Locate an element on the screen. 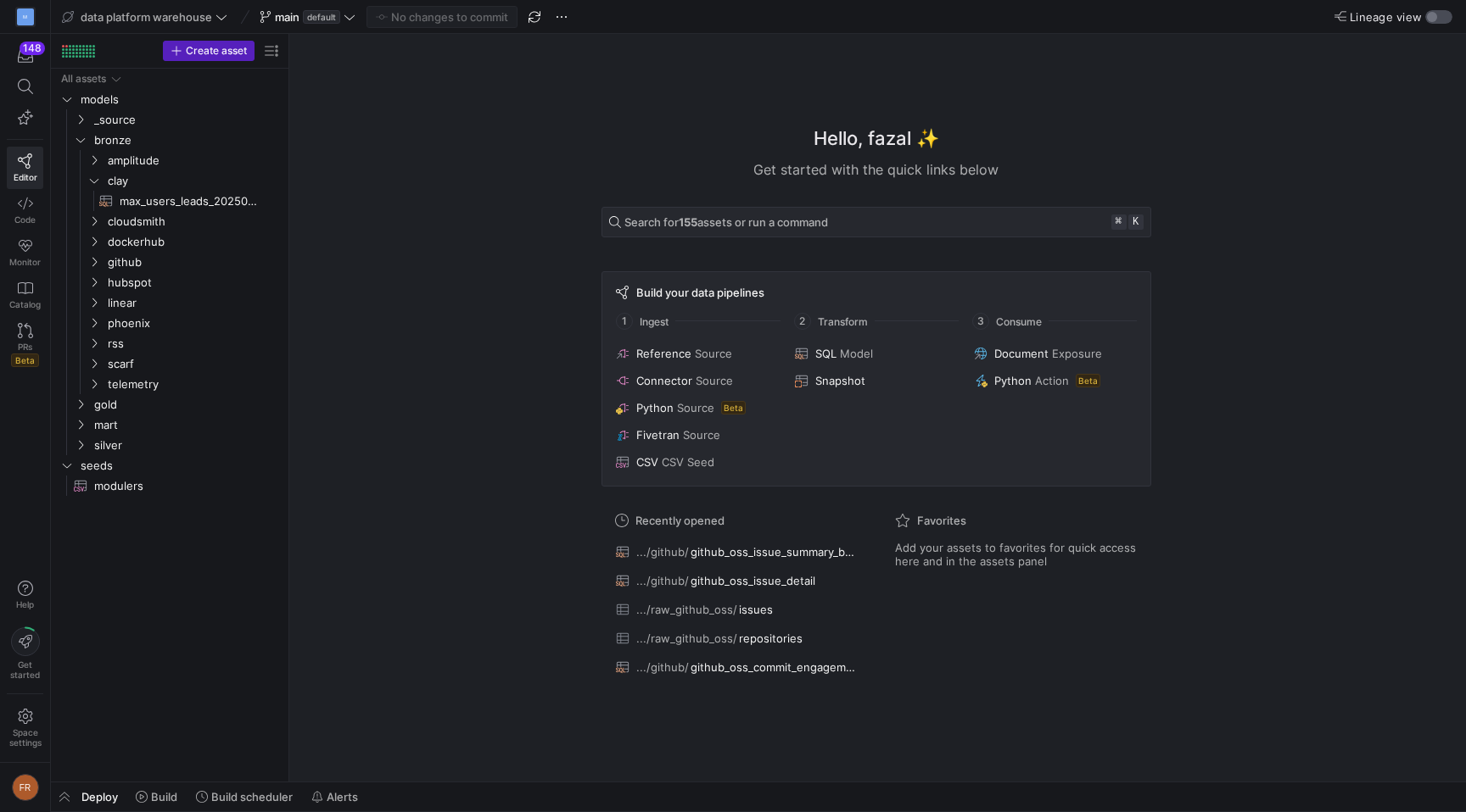  span: Reference is located at coordinates (664, 354).